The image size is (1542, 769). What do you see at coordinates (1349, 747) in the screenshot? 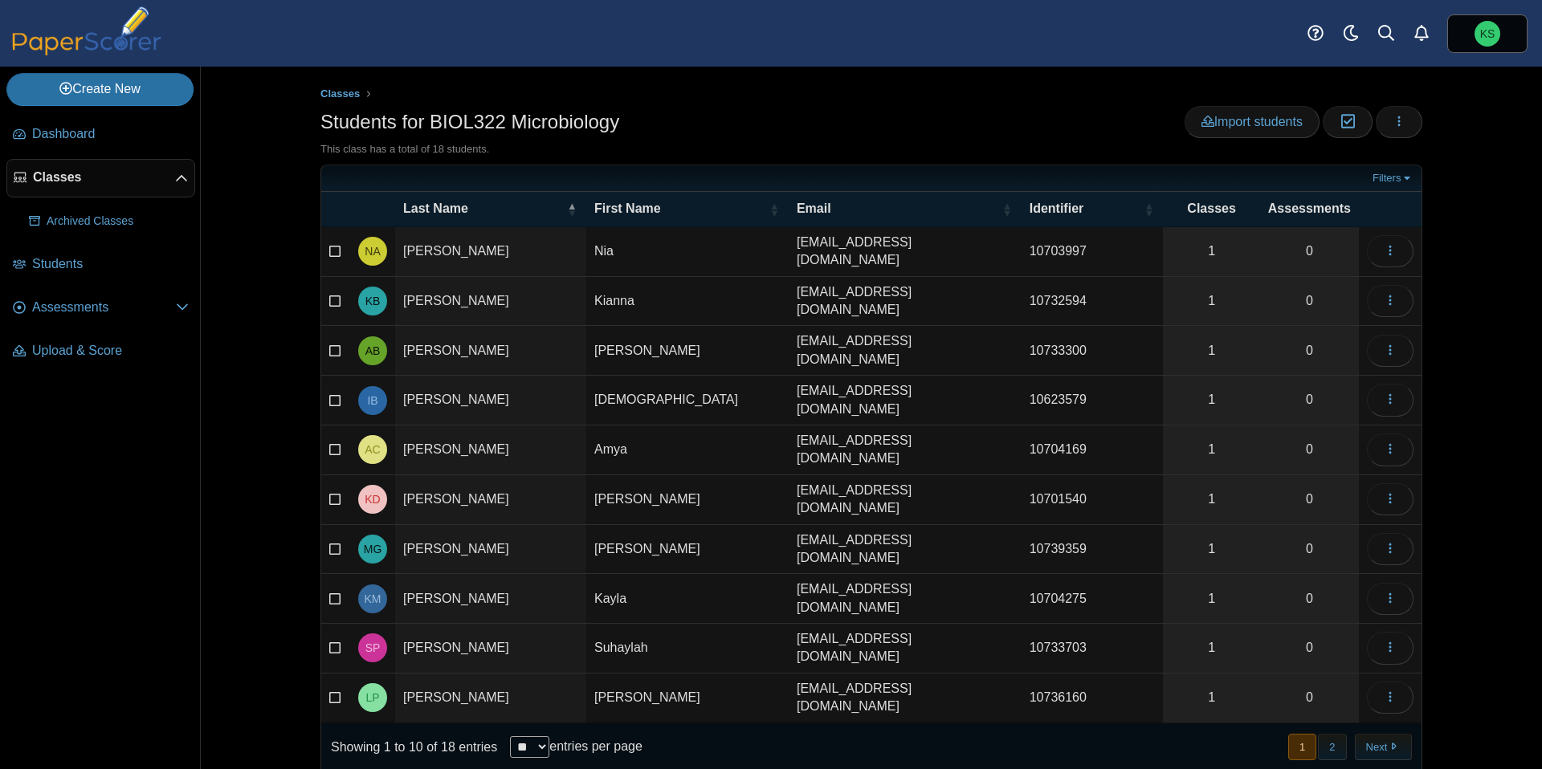
I see `nav: pagination` at bounding box center [1349, 747].